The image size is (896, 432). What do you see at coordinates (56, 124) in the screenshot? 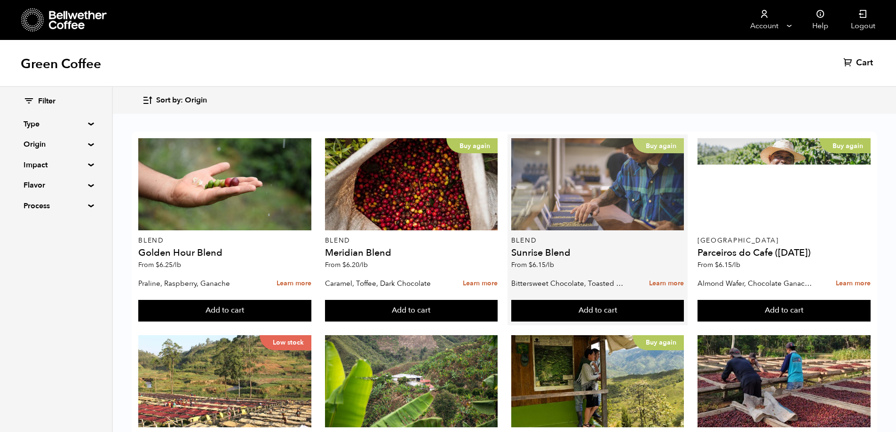
I see `summary: Type` at bounding box center [56, 124].